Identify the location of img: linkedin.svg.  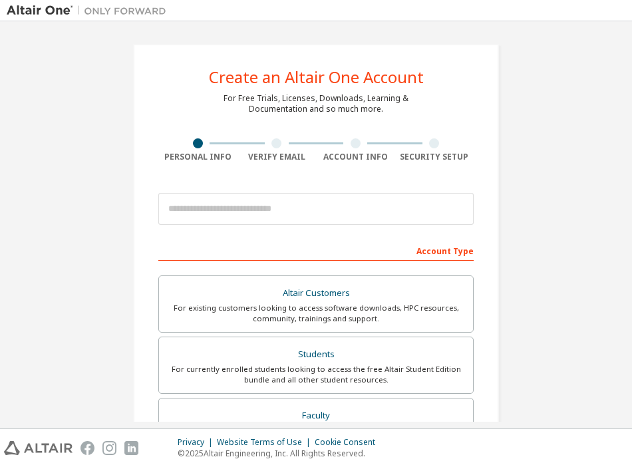
(131, 448).